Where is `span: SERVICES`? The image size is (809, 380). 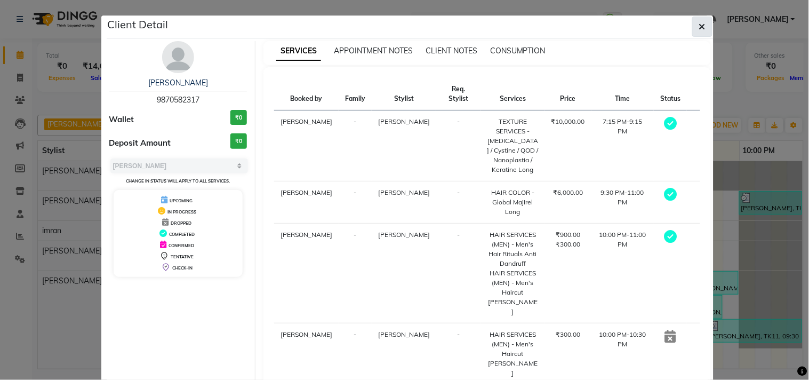
span: SERVICES is located at coordinates (299, 51).